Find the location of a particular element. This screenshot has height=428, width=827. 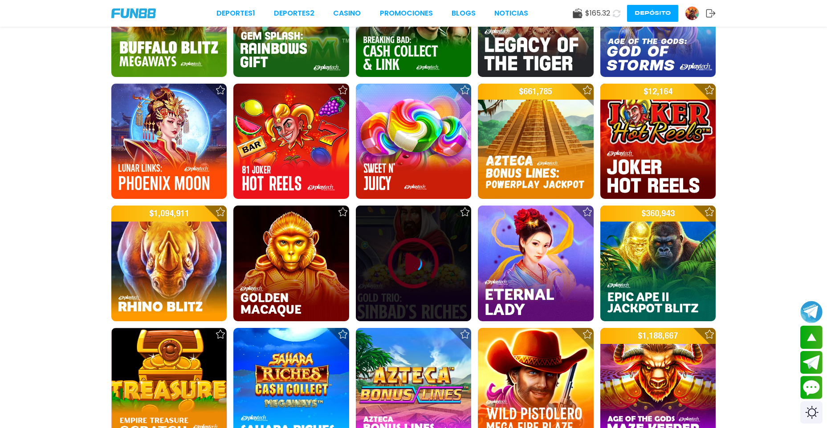

p: $ 360,943 is located at coordinates (658, 214).